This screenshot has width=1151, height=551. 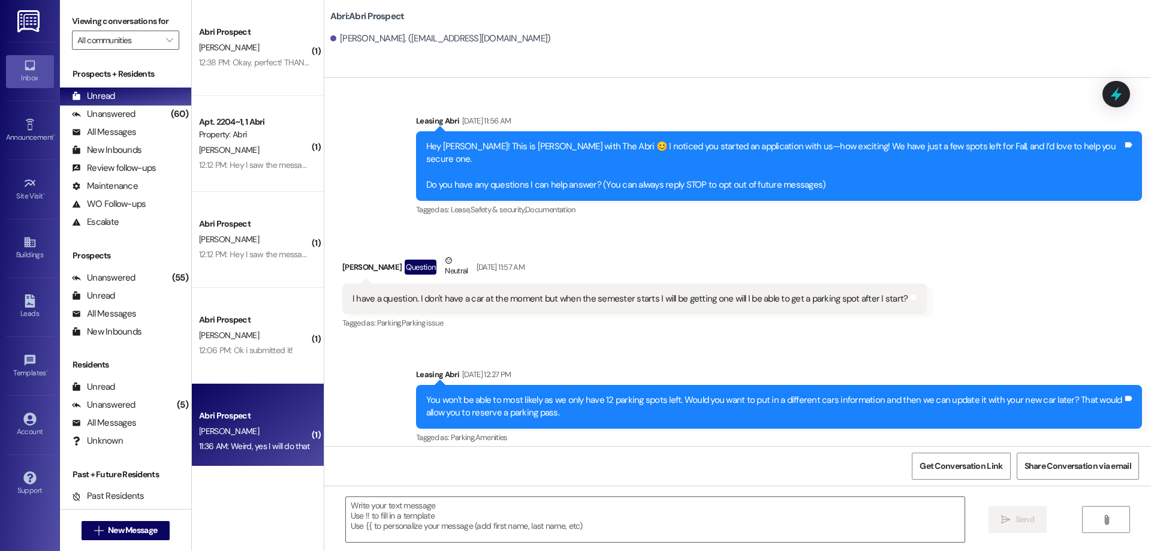 I want to click on a: Buildings, so click(x=30, y=248).